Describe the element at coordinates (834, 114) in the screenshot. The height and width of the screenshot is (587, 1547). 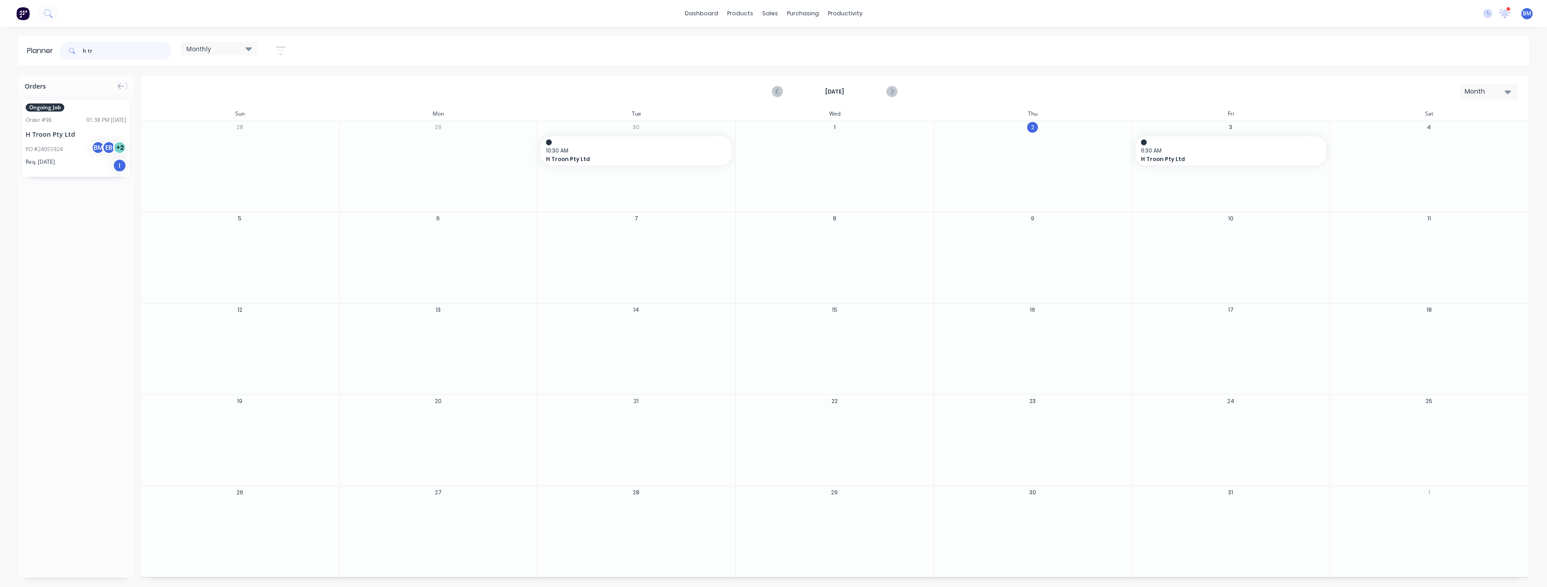
I see `div: Wed` at that location.